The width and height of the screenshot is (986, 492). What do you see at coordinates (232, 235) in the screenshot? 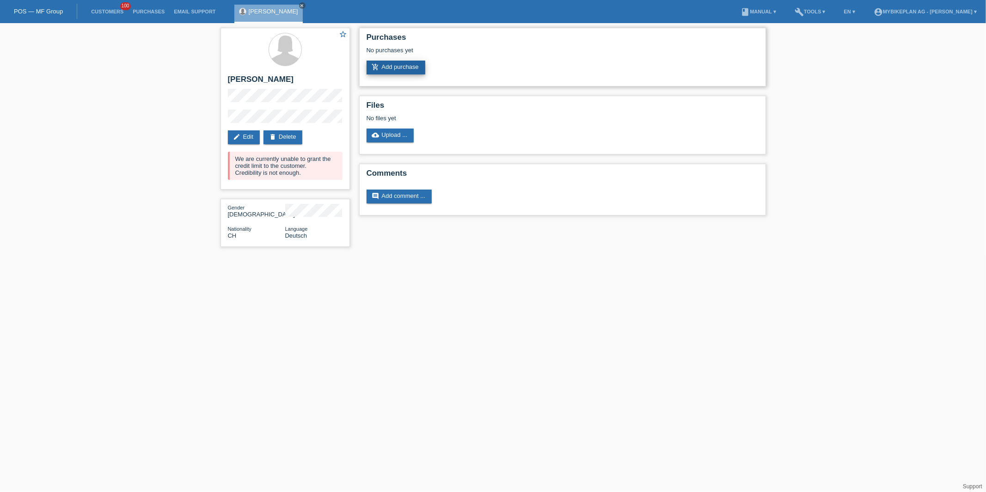
I see `span: Switzerland` at bounding box center [232, 235].